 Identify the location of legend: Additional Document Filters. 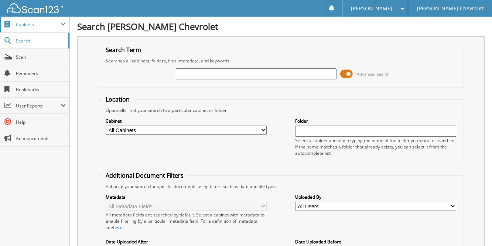
(144, 175).